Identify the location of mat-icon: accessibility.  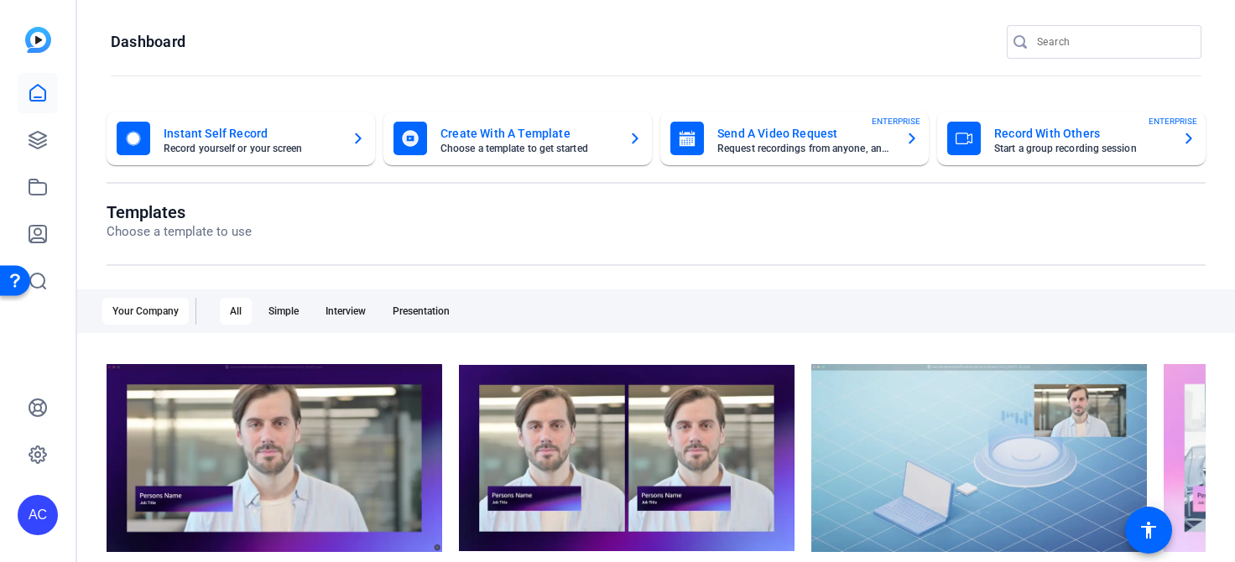
(1149, 530).